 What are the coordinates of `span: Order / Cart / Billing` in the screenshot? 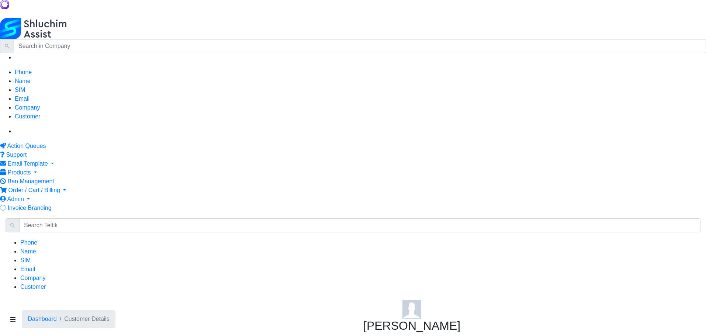 It's located at (34, 190).